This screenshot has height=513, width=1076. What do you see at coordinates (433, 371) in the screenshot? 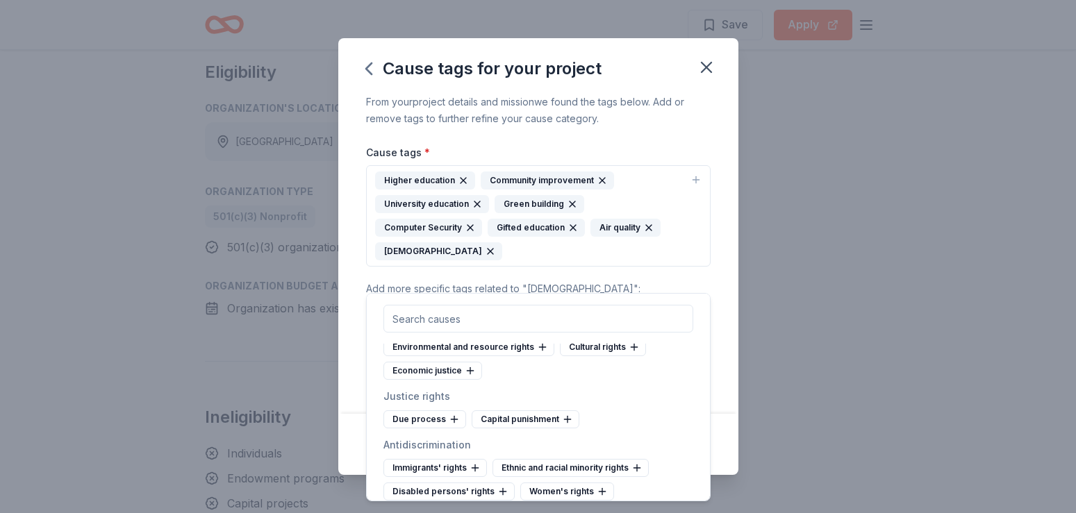
I see `div: Economic justice` at bounding box center [433, 371].